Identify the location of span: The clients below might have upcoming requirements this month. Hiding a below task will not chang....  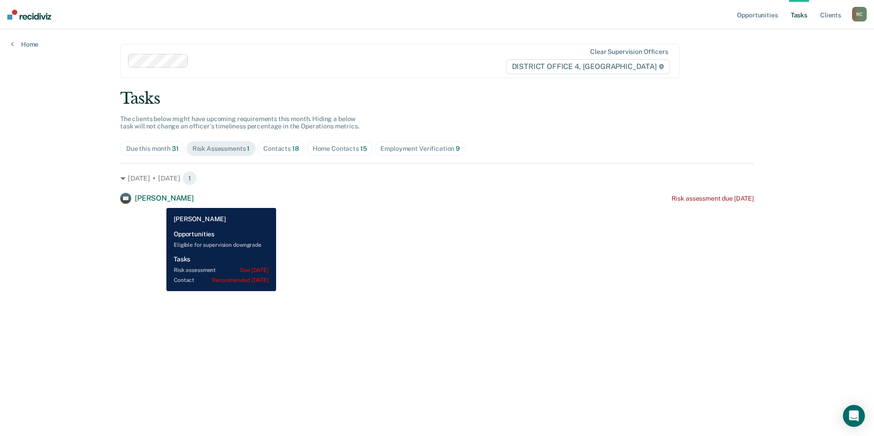
(239, 122).